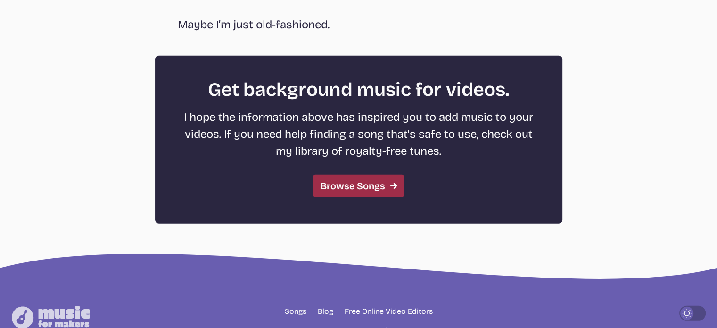 The width and height of the screenshot is (717, 328). What do you see at coordinates (296, 311) in the screenshot?
I see `a: Songs` at bounding box center [296, 311].